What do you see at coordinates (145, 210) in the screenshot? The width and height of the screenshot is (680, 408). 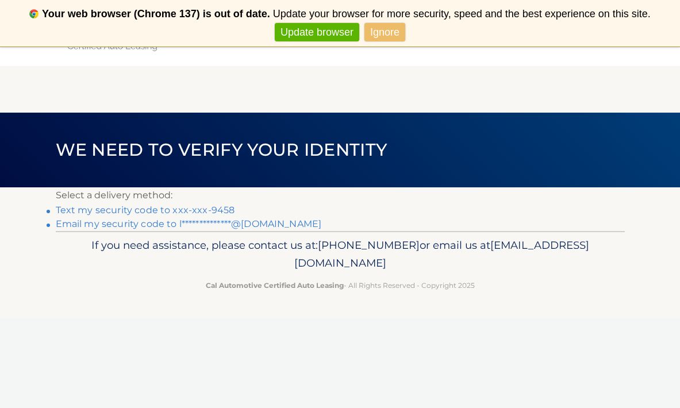 I see `a: Text my security code to xxx-xxx-9458` at bounding box center [145, 210].